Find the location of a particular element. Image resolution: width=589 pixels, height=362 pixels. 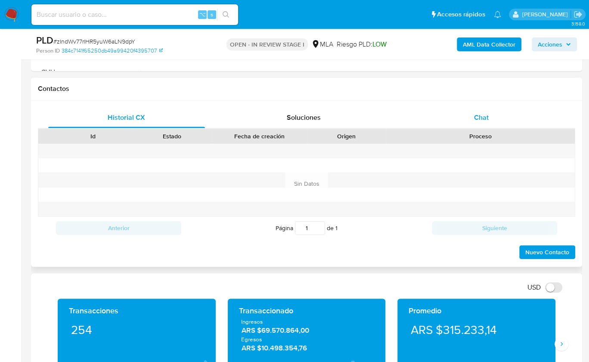

div: Id is located at coordinates (93, 136).